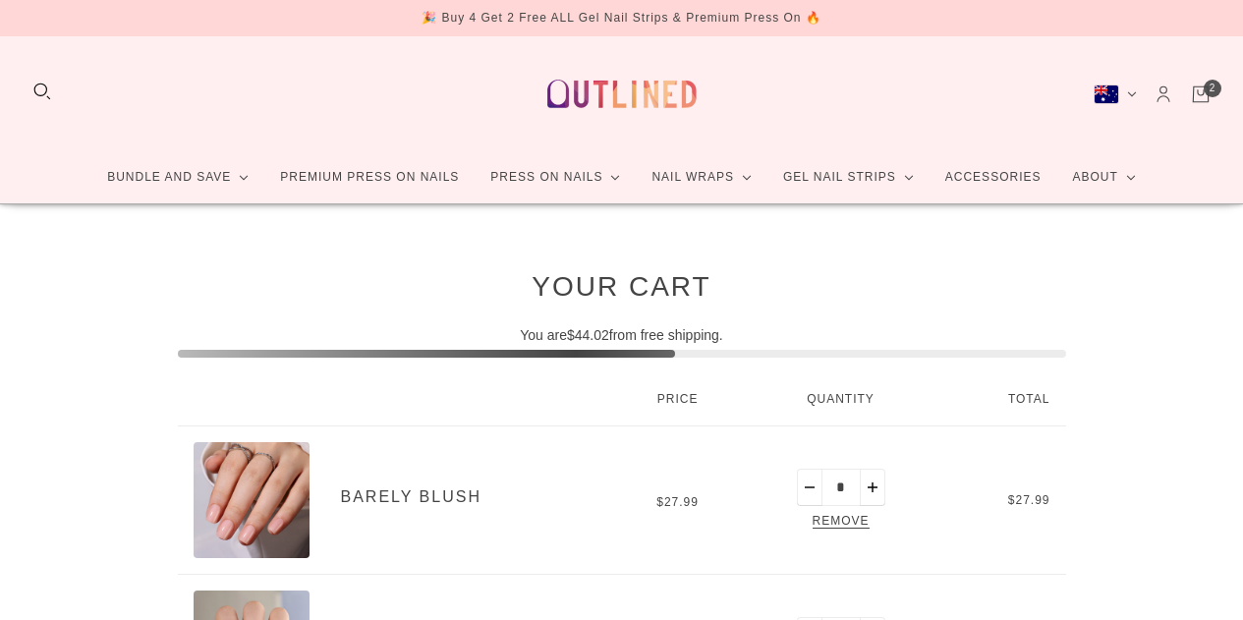  I want to click on div: 🎉 Buy 4 Get 2 Free ALL Gel Nail Strips & Premium Press On 🔥, so click(621, 18).